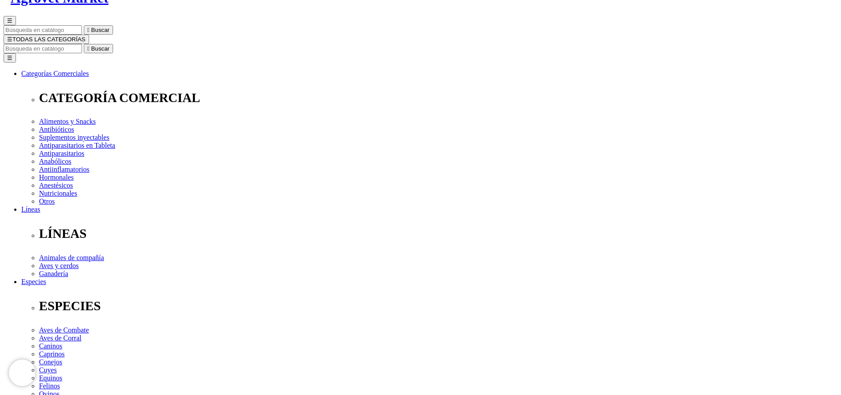 Image resolution: width=841 pixels, height=395 pixels. What do you see at coordinates (55, 73) in the screenshot?
I see `span: Categorías Comerciales` at bounding box center [55, 73].